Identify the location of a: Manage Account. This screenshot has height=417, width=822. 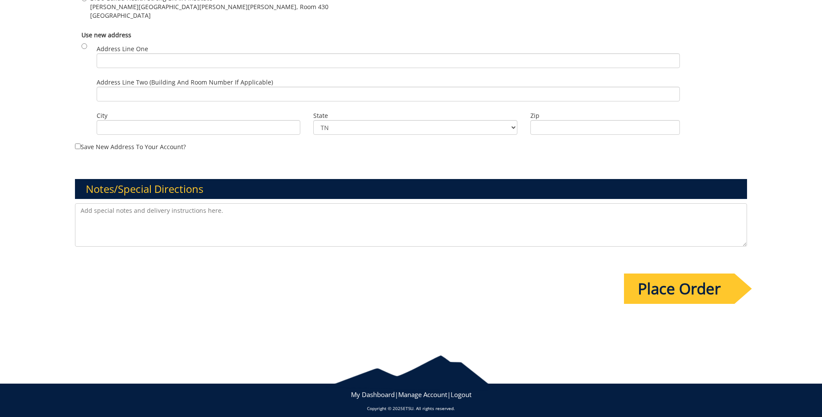
(423, 394).